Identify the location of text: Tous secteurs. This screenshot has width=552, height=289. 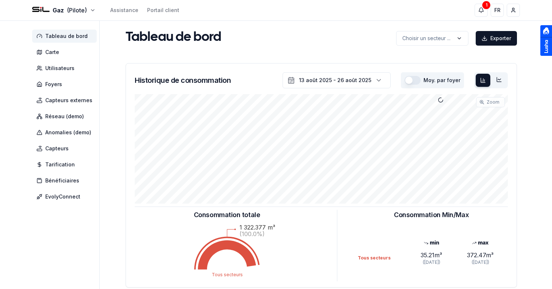
(227, 274).